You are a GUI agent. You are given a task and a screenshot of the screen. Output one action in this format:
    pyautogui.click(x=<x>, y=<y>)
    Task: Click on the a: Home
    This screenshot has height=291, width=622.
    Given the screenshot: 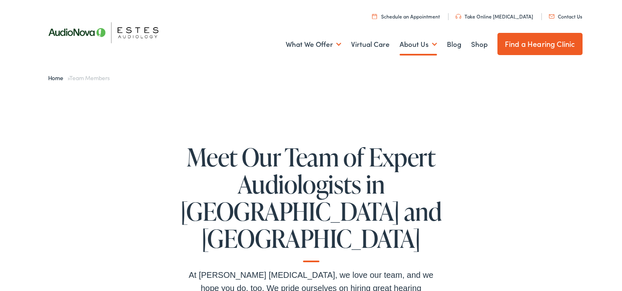 What is the action you would take?
    pyautogui.click(x=58, y=78)
    